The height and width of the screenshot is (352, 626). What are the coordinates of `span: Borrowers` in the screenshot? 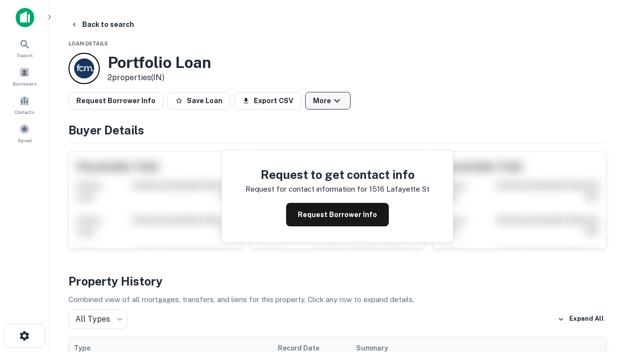 It's located at (24, 84).